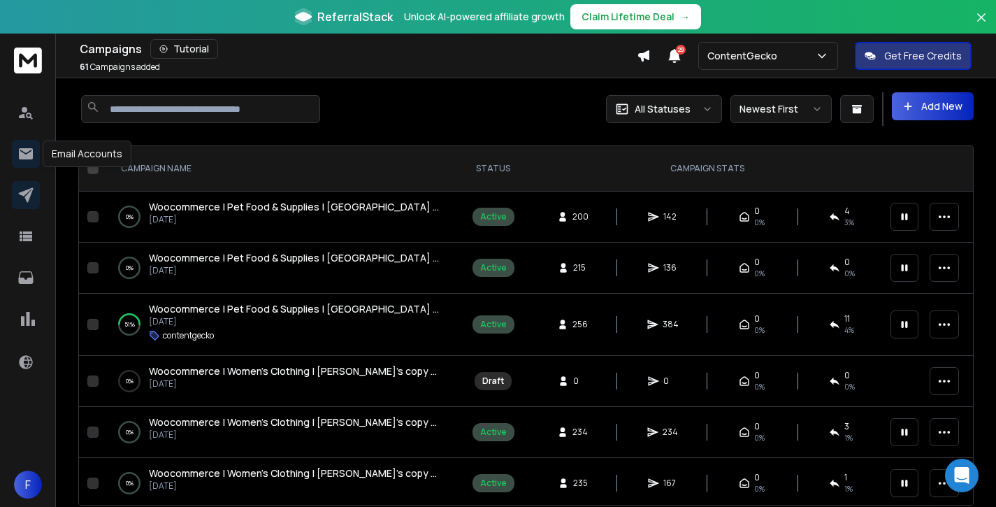 This screenshot has height=507, width=996. Describe the element at coordinates (28, 484) in the screenshot. I see `span: F` at that location.